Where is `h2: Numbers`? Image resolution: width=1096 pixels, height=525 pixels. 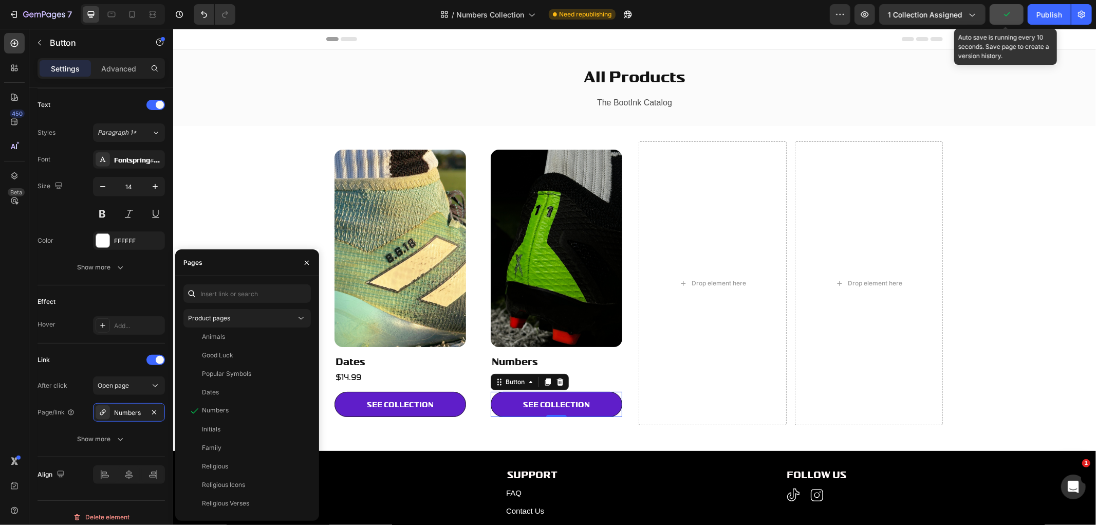 h2: Numbers is located at coordinates (383, 332).